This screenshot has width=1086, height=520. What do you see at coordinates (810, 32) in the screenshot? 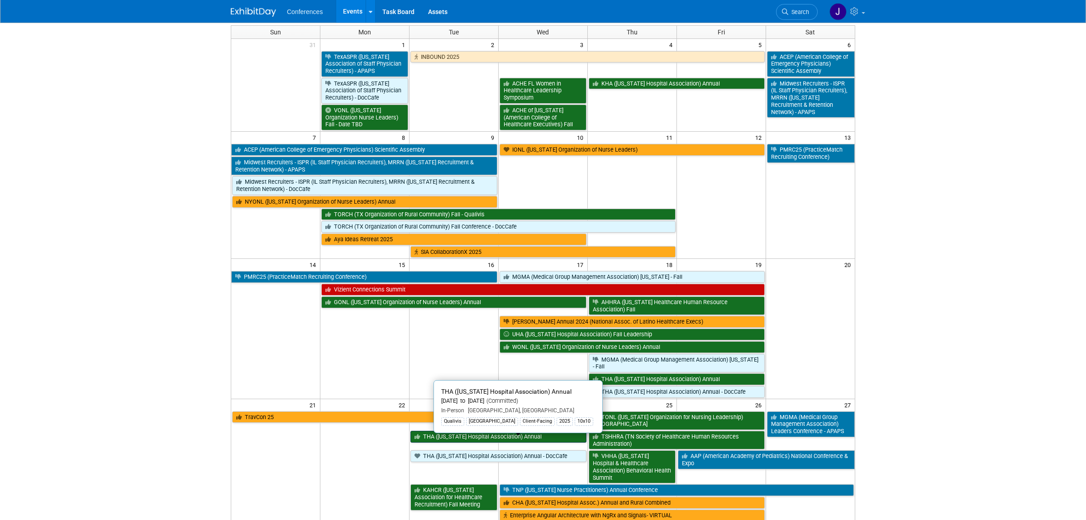
I see `span: Sat` at bounding box center [810, 32].